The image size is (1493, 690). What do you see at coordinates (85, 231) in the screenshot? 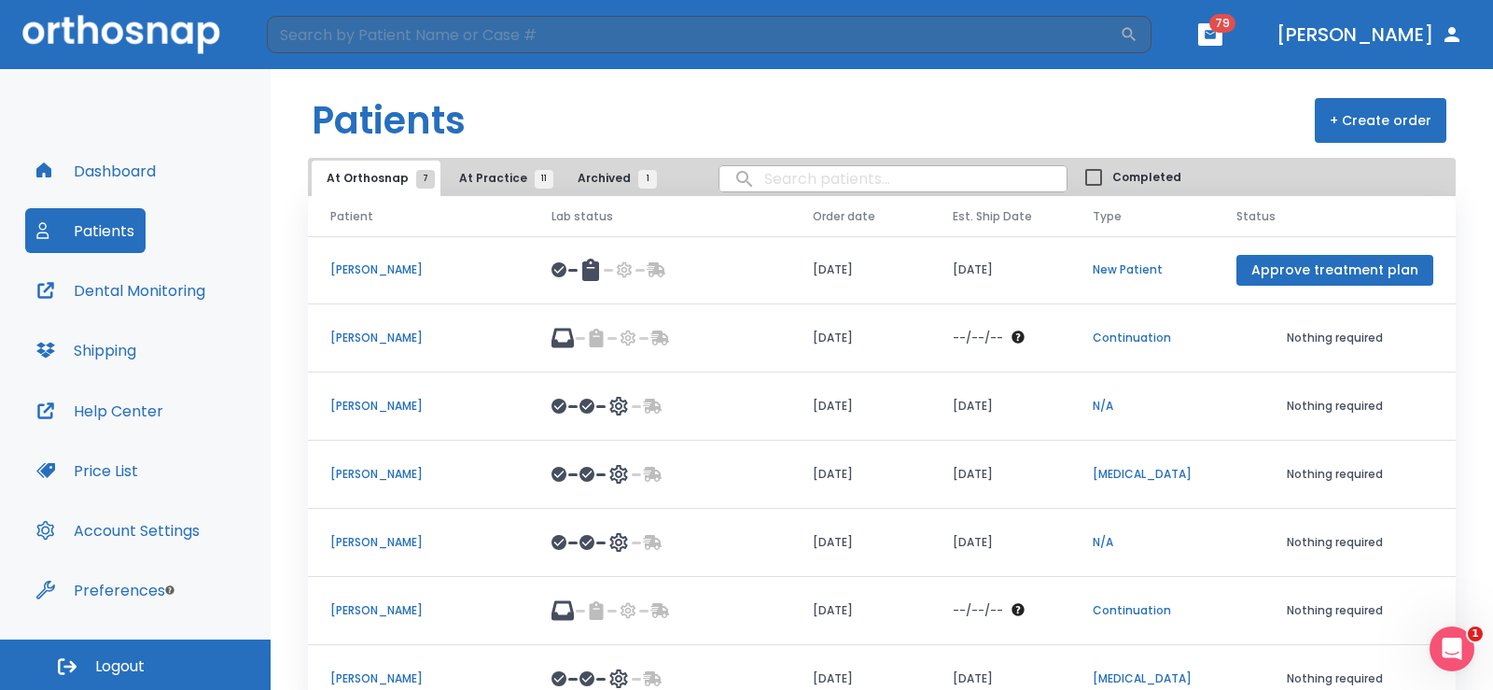
I see `button: Patients` at bounding box center [85, 231].